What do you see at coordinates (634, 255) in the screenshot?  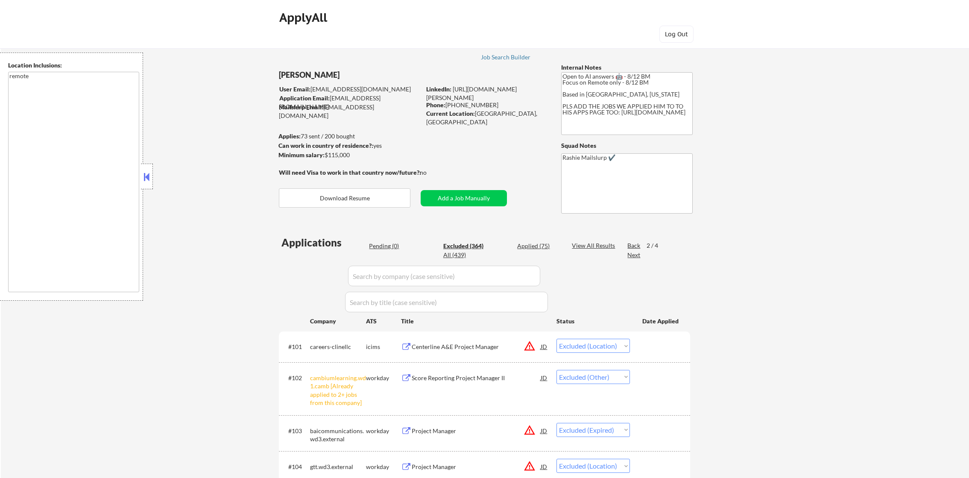 I see `div: Next` at bounding box center [634, 255].